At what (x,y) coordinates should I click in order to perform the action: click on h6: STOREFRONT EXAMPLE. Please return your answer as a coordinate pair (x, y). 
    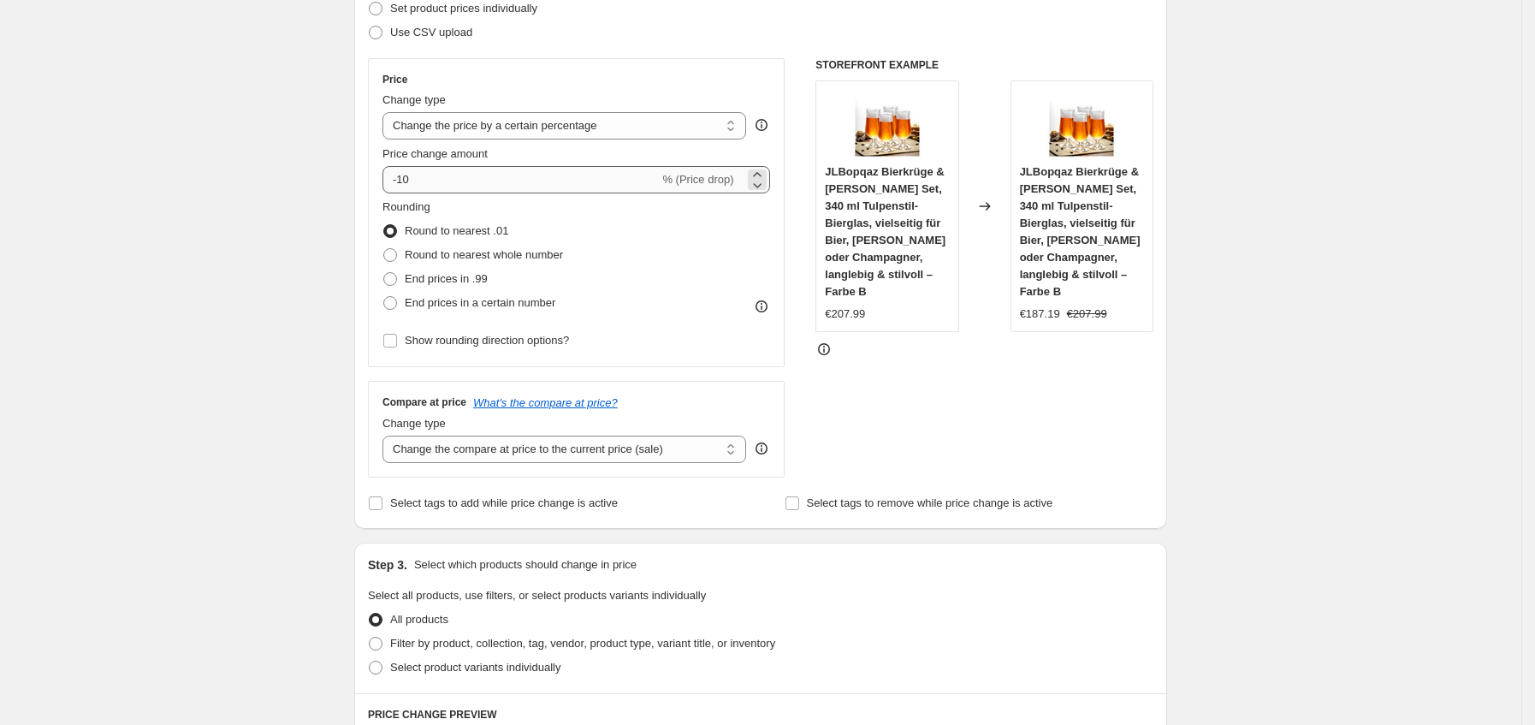
    Looking at the image, I should click on (984, 65).